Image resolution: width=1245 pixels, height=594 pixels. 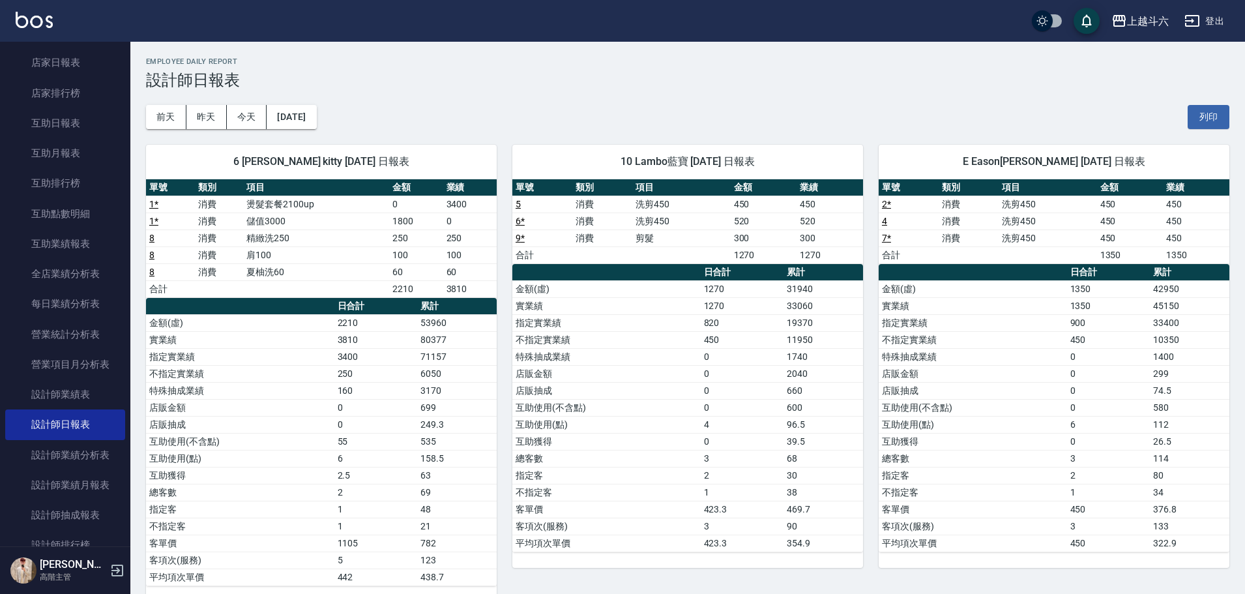 I want to click on th: 項目, so click(x=316, y=188).